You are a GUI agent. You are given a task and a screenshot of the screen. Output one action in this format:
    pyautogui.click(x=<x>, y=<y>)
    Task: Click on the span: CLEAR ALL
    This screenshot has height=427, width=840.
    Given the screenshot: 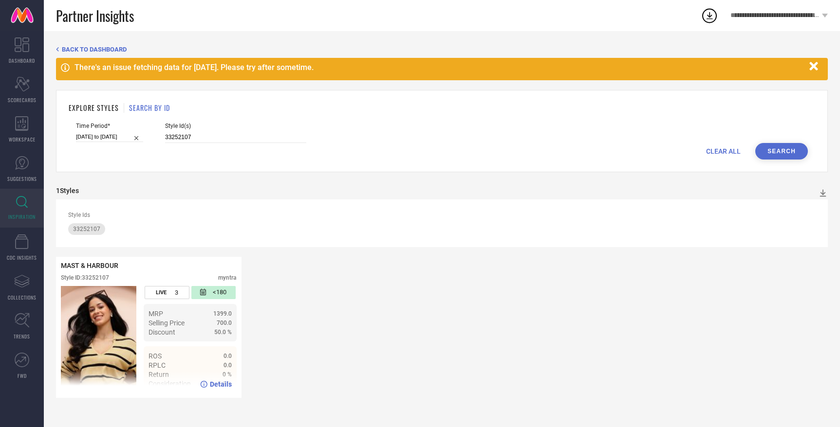 What is the action you would take?
    pyautogui.click(x=723, y=151)
    